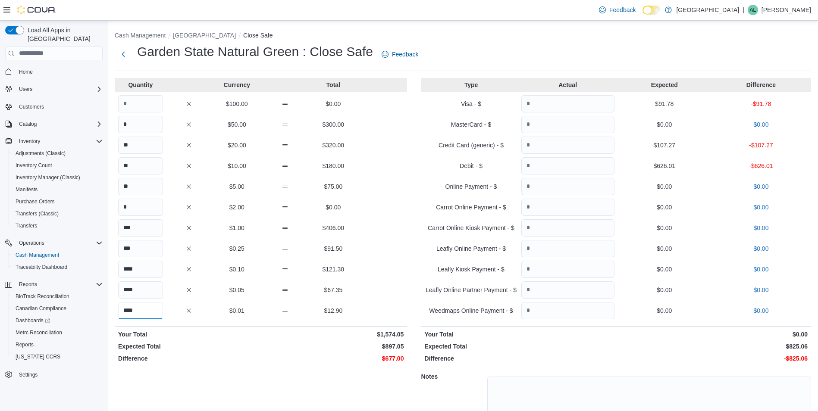 Image resolution: width=818 pixels, height=411 pixels. I want to click on p: $0.01, so click(237, 311).